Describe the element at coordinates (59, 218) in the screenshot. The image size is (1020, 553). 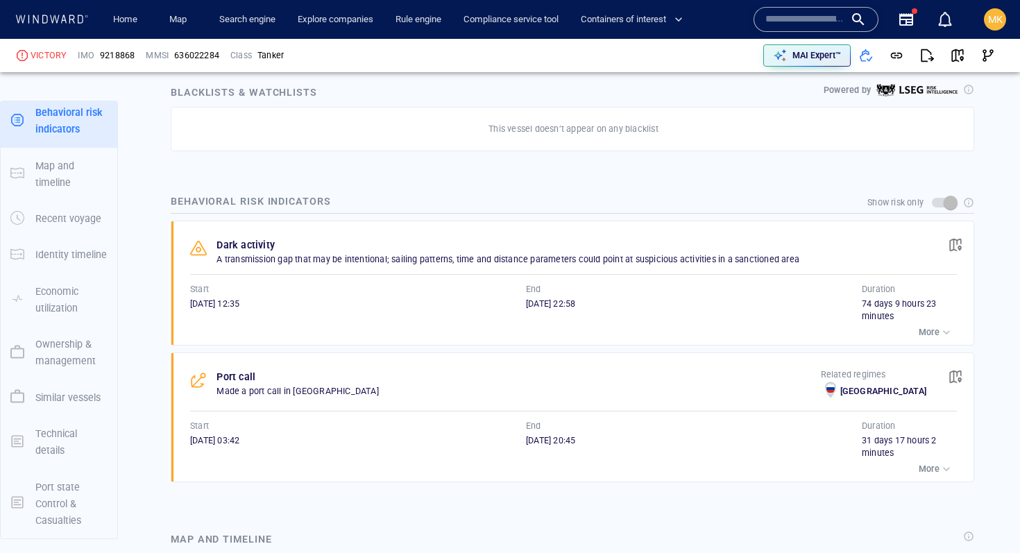
I see `button: Recent voyage` at that location.